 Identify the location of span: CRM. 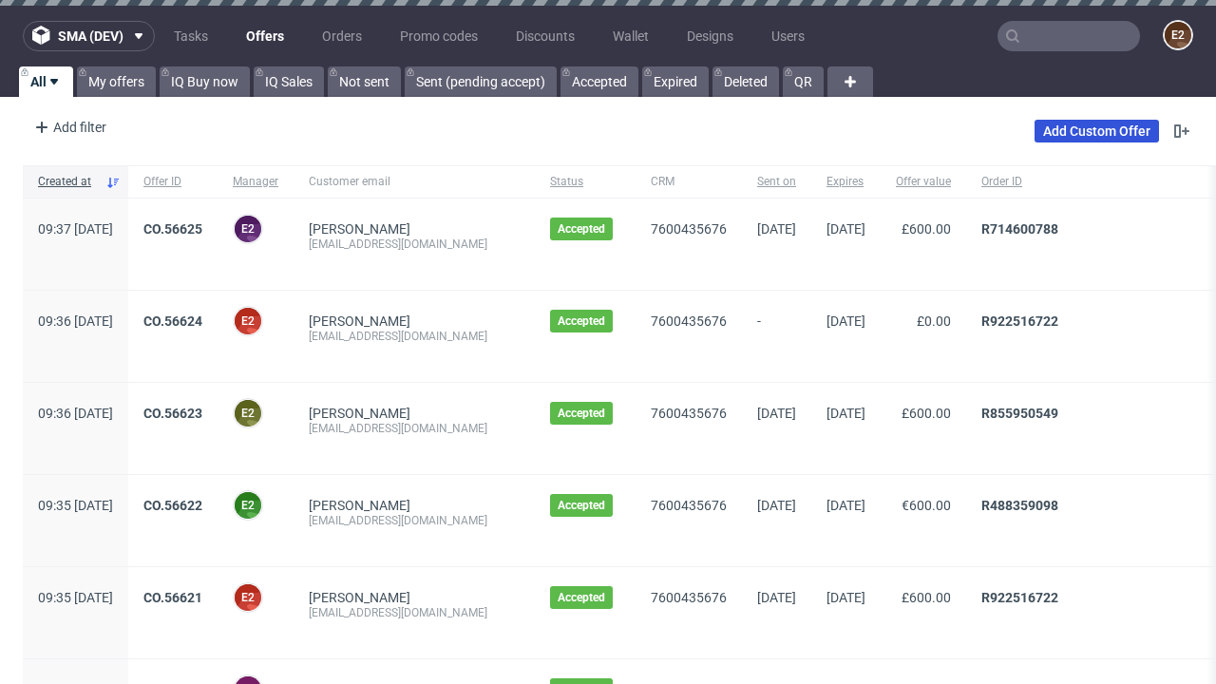
(689, 182).